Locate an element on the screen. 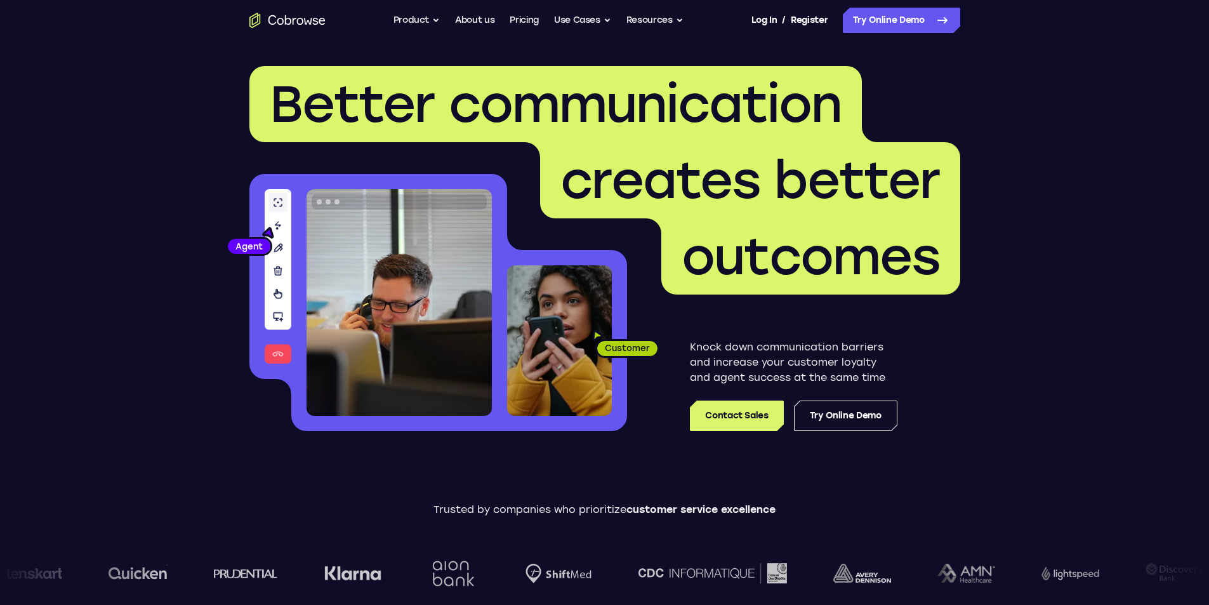 Image resolution: width=1209 pixels, height=605 pixels. img: A customer holding their phone is located at coordinates (559, 340).